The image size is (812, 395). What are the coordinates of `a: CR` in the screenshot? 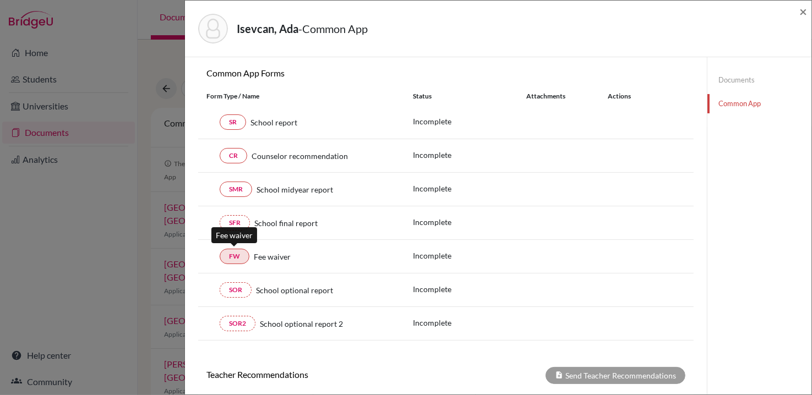 It's located at (233, 156).